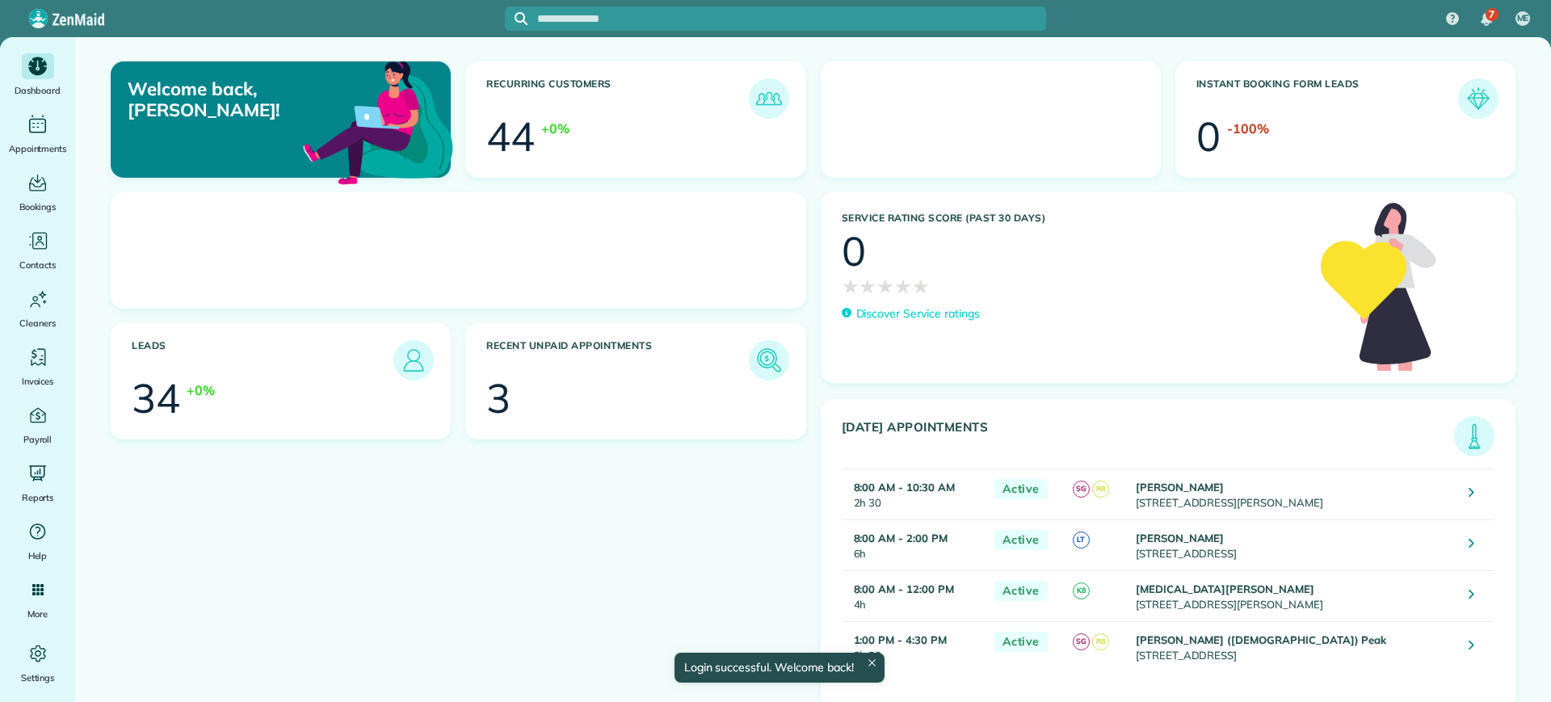  What do you see at coordinates (511, 137) in the screenshot?
I see `div: 44` at bounding box center [511, 137].